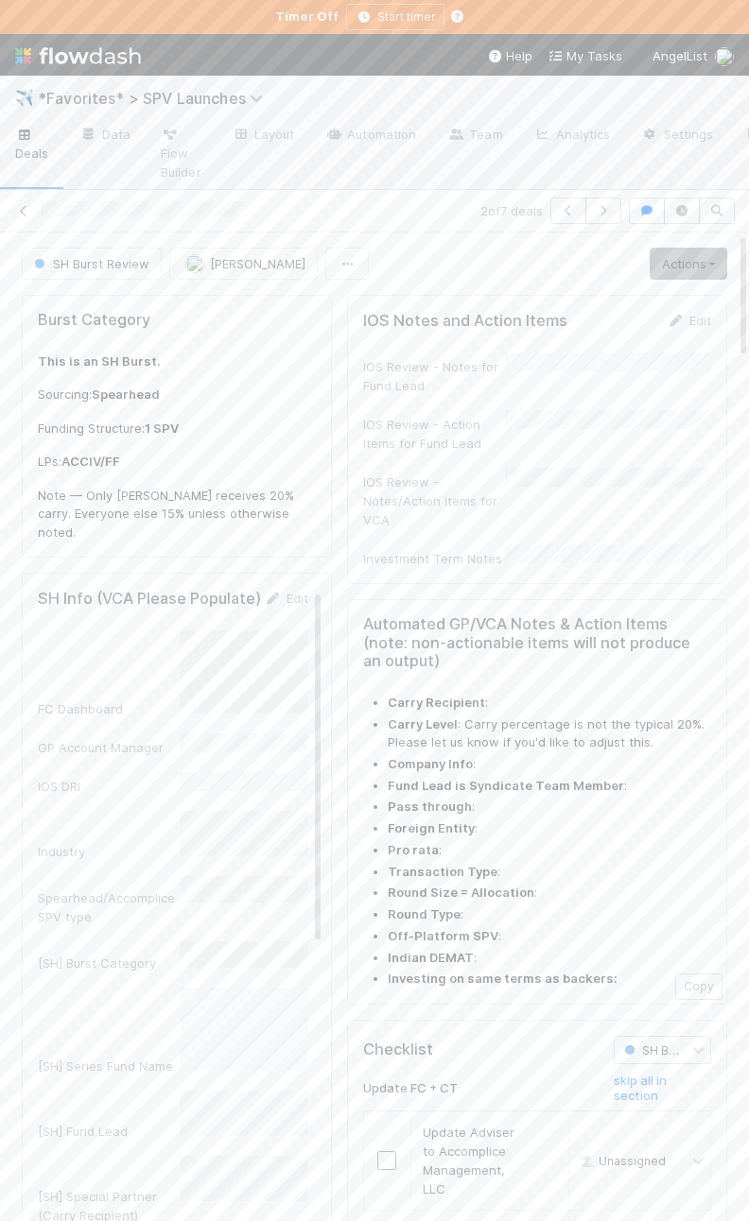 The height and width of the screenshot is (1221, 749). Describe the element at coordinates (91, 461) in the screenshot. I see `strong: ACCIV/FF` at that location.